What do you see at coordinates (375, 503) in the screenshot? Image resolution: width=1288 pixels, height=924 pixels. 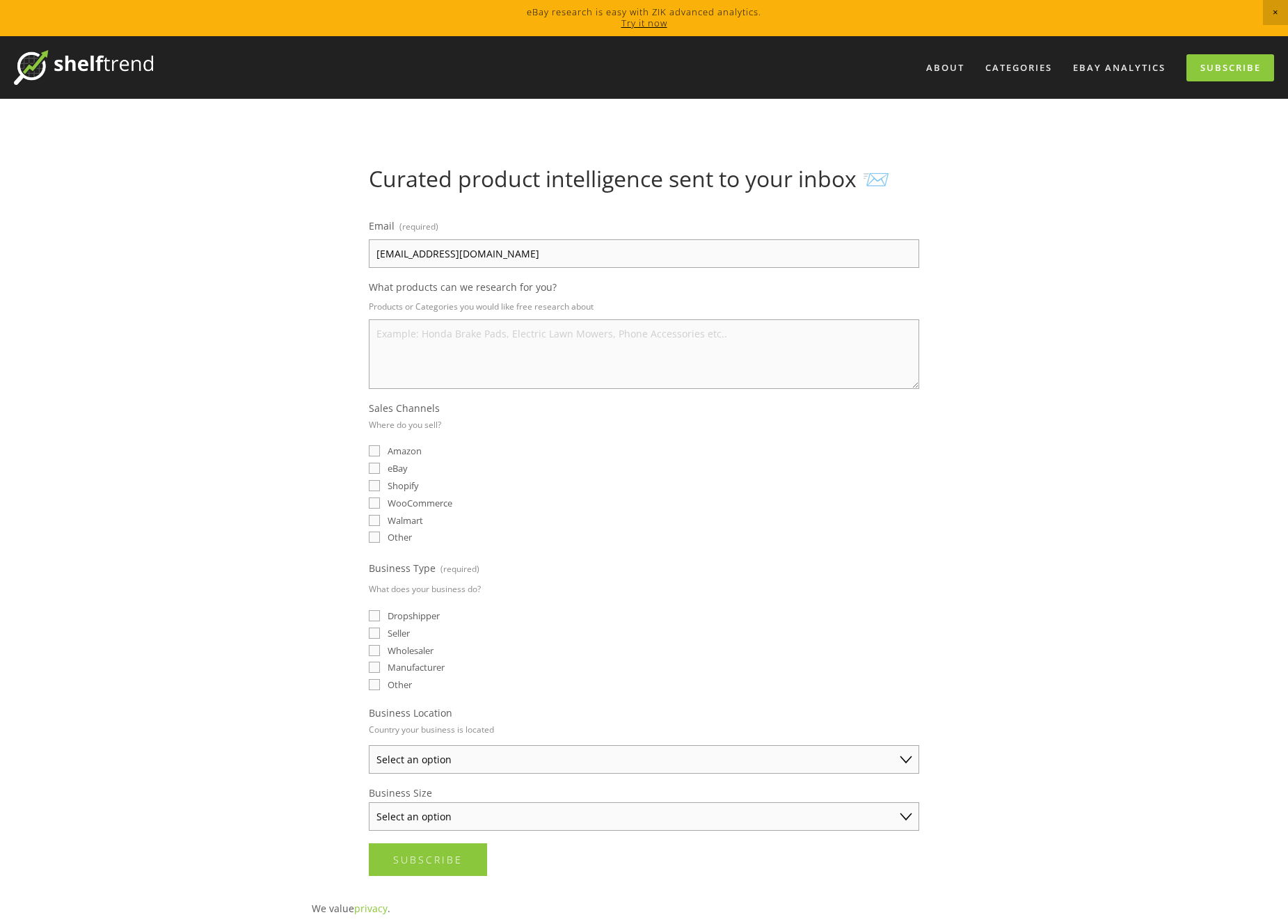 I see `input: WooCommerce` at bounding box center [375, 503].